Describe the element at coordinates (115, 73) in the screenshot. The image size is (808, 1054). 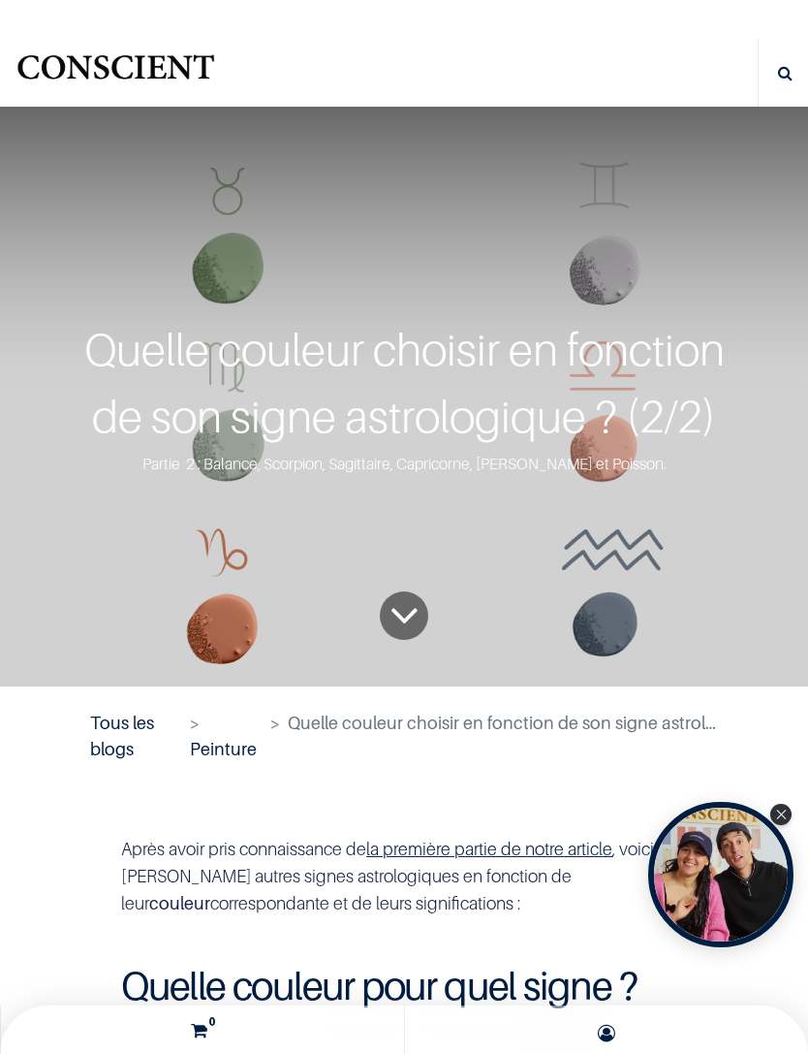
I see `span: Logo of Conscient` at that location.